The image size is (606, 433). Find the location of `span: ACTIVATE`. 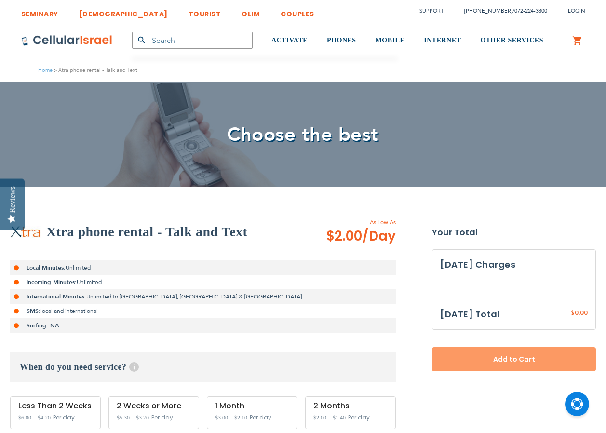

span: ACTIVATE is located at coordinates (289, 40).